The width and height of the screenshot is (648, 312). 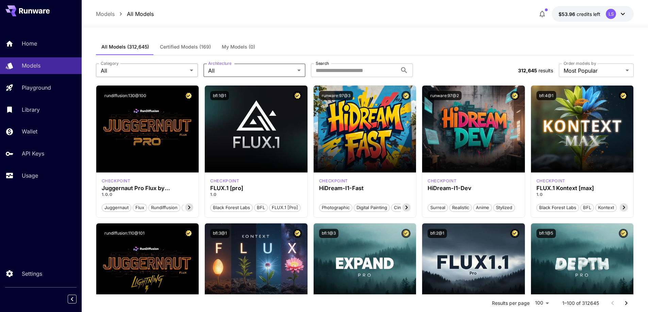 I want to click on span: Stylized, so click(x=504, y=208).